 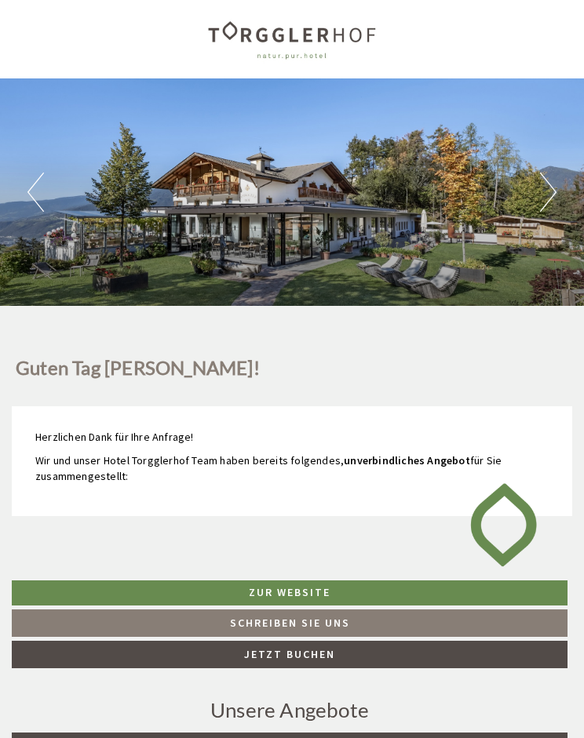 What do you see at coordinates (289, 710) in the screenshot?
I see `div: Unsere Angebote` at bounding box center [289, 710].